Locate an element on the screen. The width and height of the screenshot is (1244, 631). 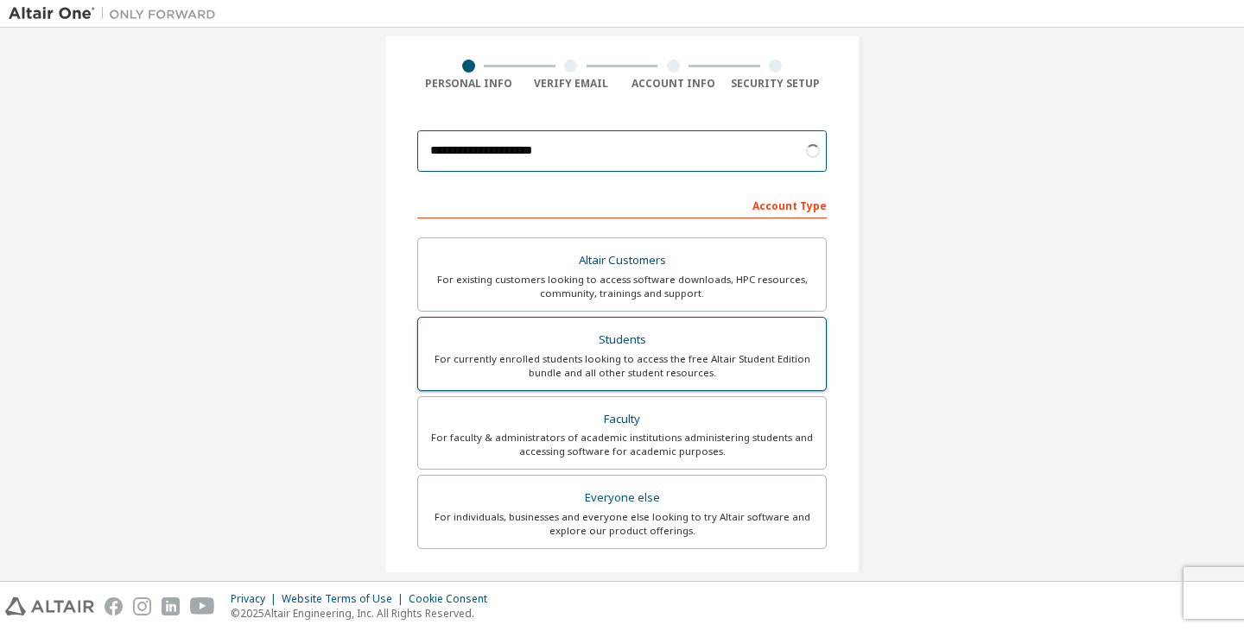
div: Students is located at coordinates (622, 340).